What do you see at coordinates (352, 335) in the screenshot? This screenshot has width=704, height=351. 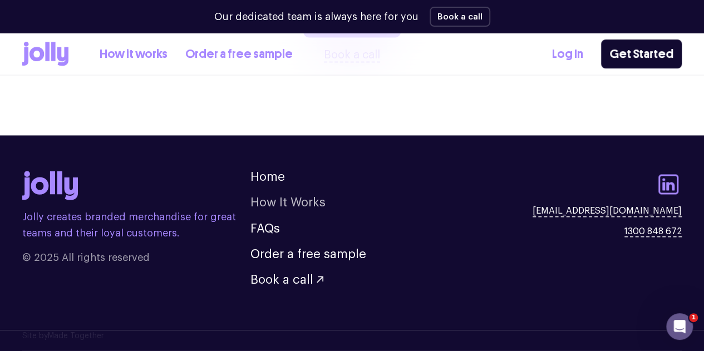 I see `p: Site by` at bounding box center [352, 335].